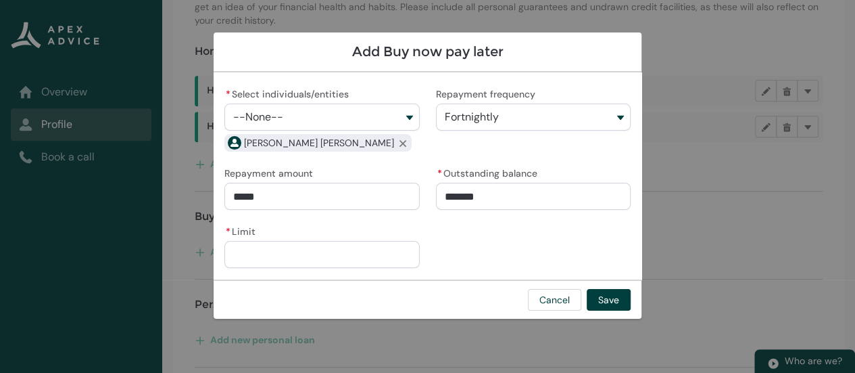 The height and width of the screenshot is (373, 855). Describe the element at coordinates (534, 117) in the screenshot. I see `button: Repayment frequency` at that location.